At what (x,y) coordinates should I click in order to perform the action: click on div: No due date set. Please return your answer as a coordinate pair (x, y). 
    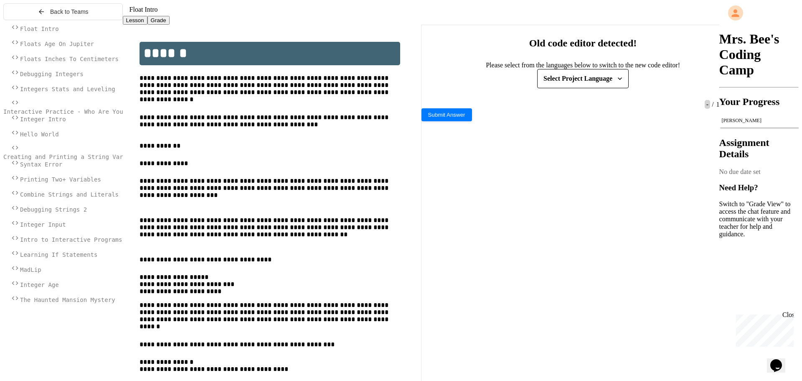
    Looking at the image, I should click on (759, 172).